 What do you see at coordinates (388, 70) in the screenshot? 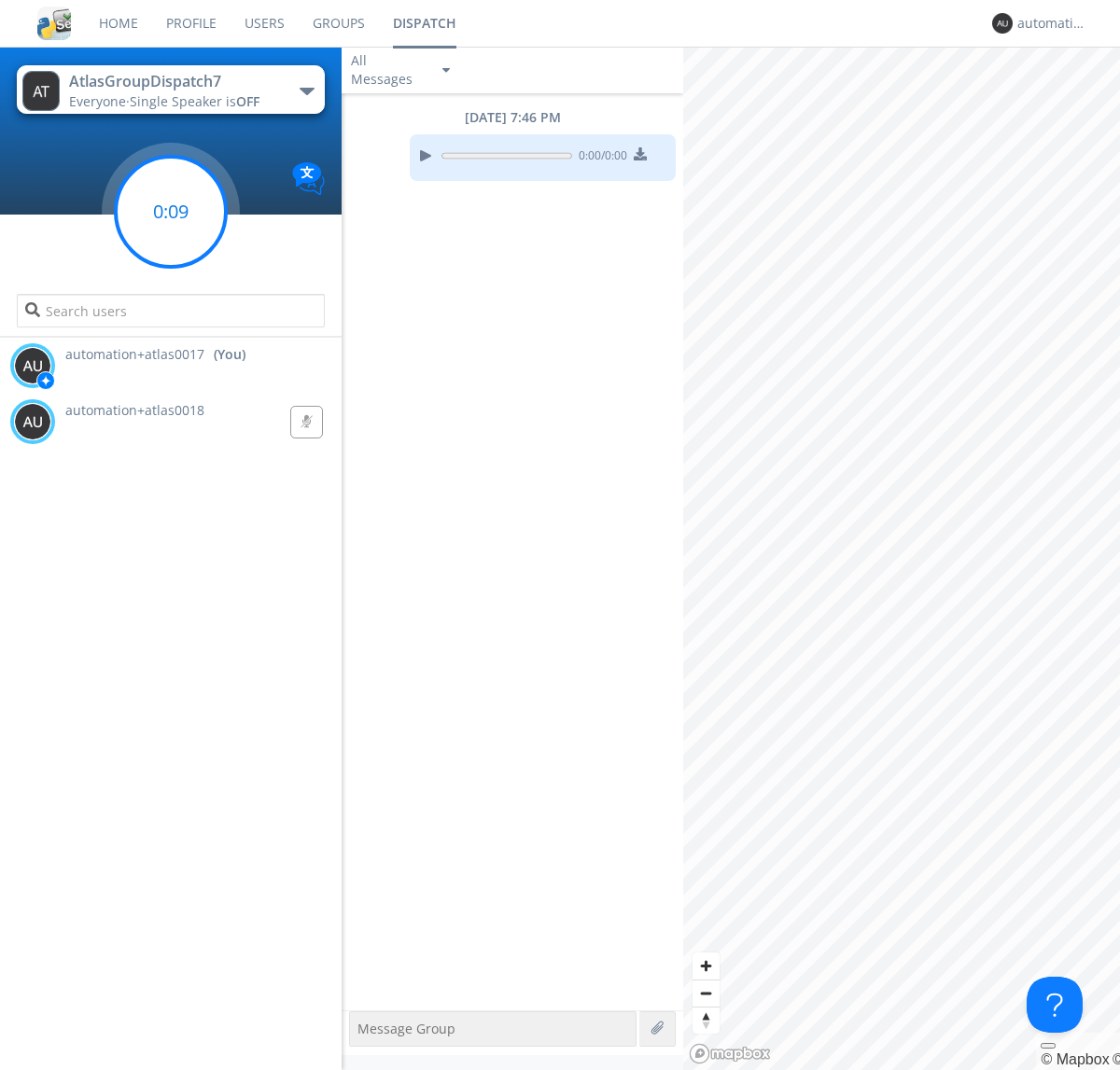
I see `div: All Messages` at bounding box center [388, 70].